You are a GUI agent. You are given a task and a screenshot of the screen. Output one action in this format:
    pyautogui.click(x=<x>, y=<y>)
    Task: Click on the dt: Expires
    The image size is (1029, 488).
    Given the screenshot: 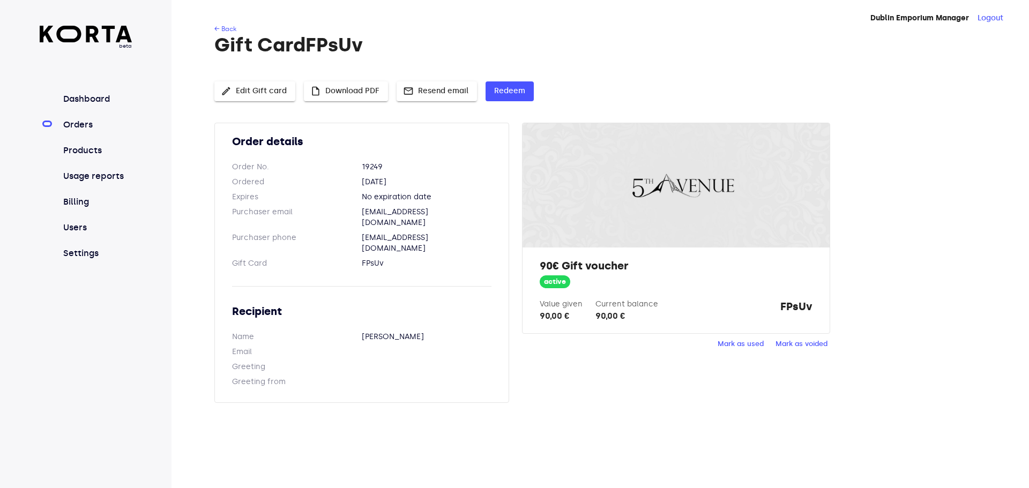 What is the action you would take?
    pyautogui.click(x=297, y=197)
    